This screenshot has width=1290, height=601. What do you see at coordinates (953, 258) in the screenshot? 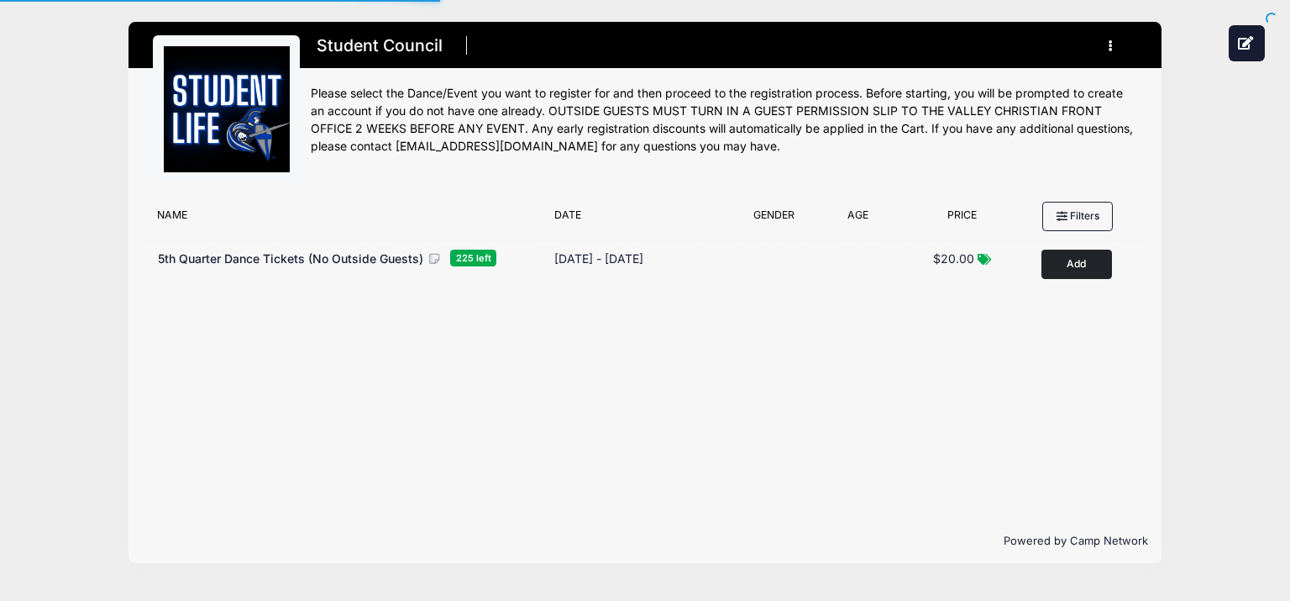
I see `span: $20.00` at bounding box center [953, 258].